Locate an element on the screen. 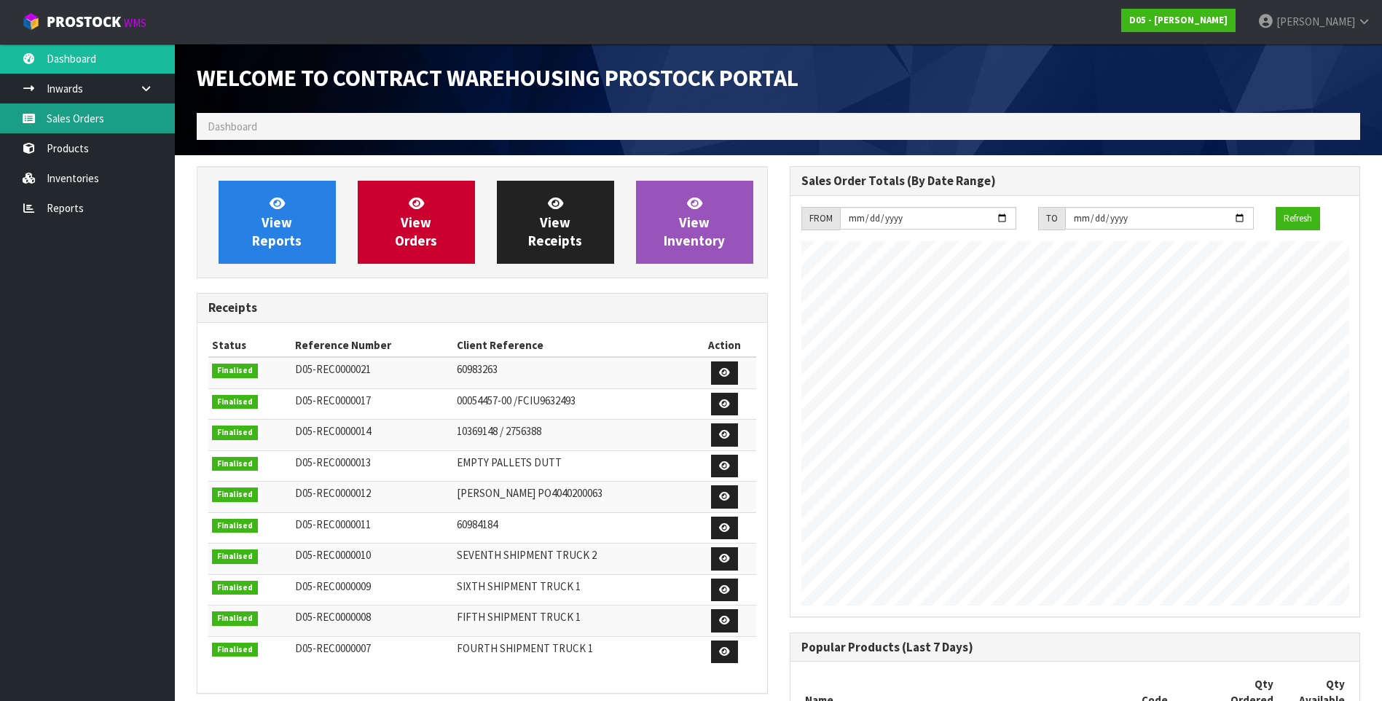  span: SIXTH SHIPMENT TRUCK 1 is located at coordinates (519, 586).